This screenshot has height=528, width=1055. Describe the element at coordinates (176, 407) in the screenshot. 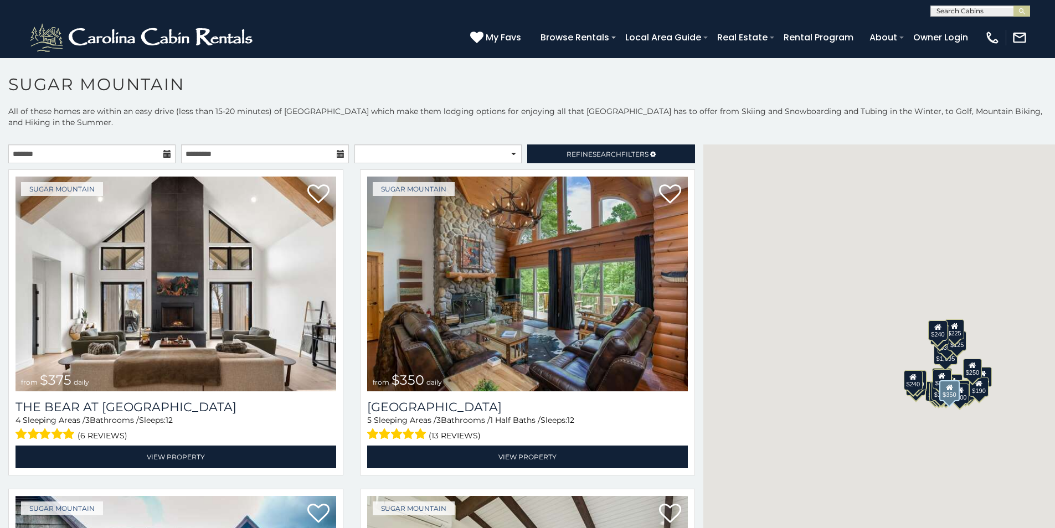

I see `h3: The Bear At Sugar Mountain` at that location.